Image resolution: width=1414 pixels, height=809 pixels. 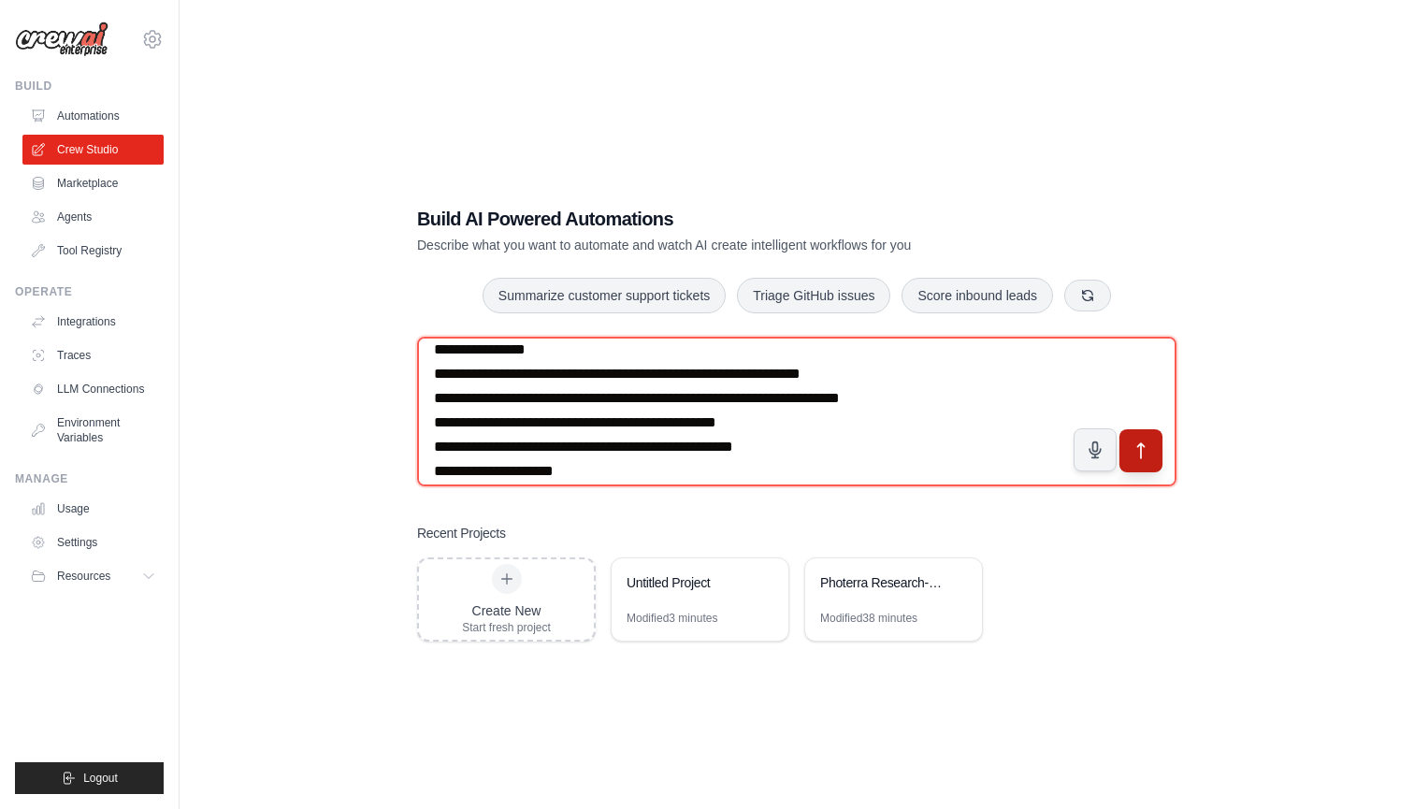 What do you see at coordinates (1095, 450) in the screenshot?
I see `button: Click to speak your automation idea` at bounding box center [1095, 450].